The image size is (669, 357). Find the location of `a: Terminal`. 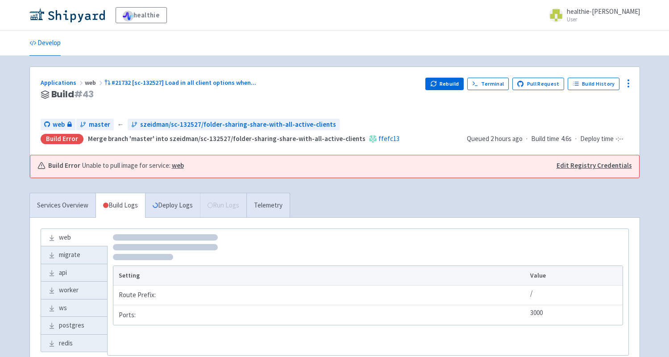

a: Terminal is located at coordinates (488, 84).